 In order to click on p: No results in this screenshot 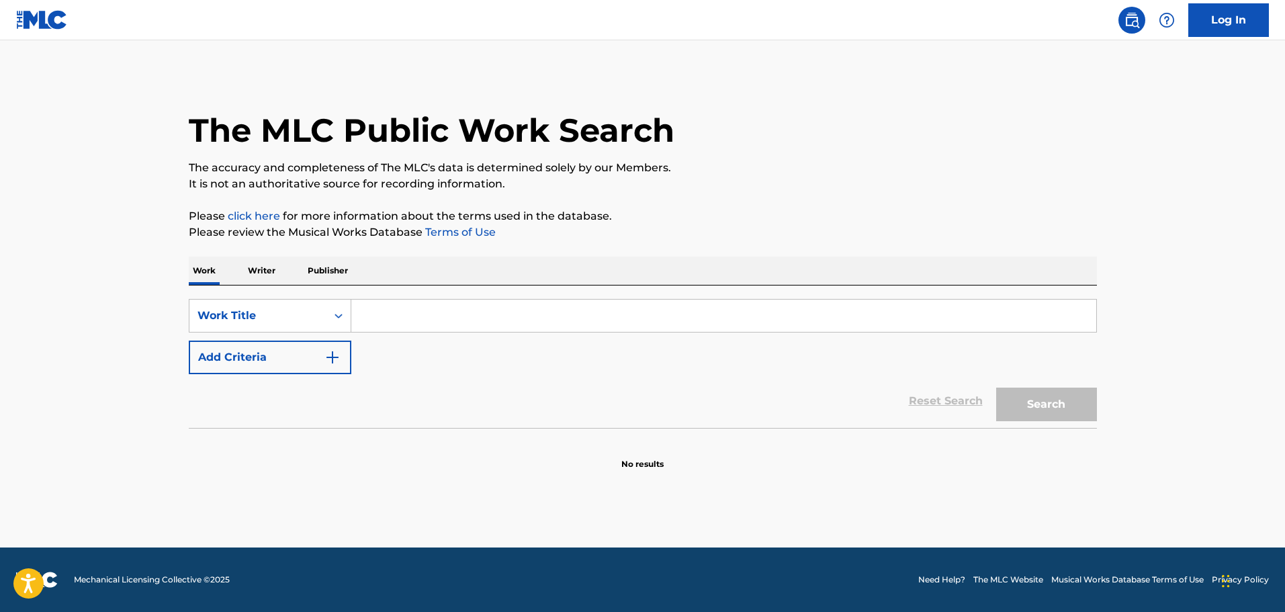, I will do `click(642, 456)`.